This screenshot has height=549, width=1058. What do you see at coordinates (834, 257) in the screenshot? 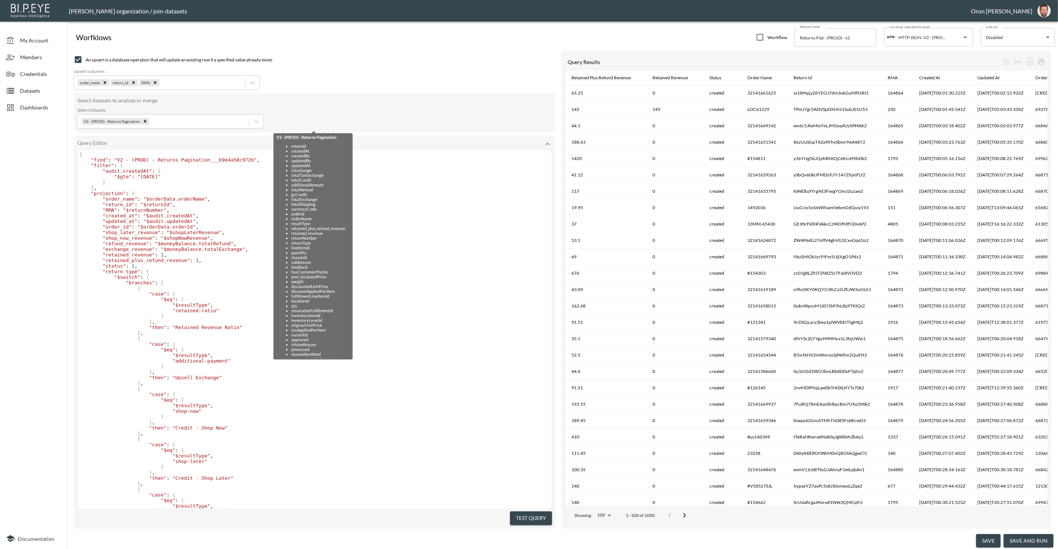
I see `th: NtuSMiOkJzcFIFm5IJjIXgO1Pdz2` at bounding box center [834, 257].